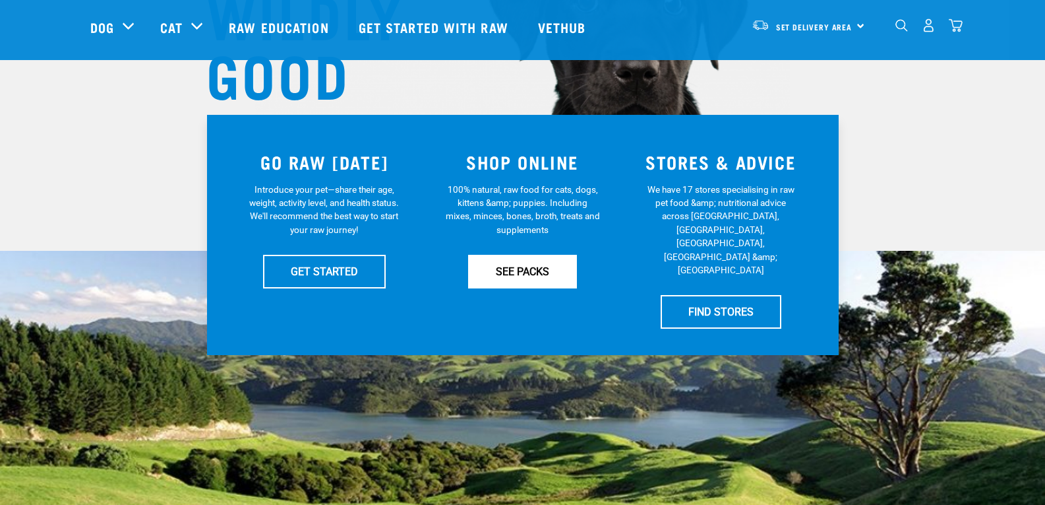  Describe the element at coordinates (522, 271) in the screenshot. I see `a: SEE PACKS` at that location.